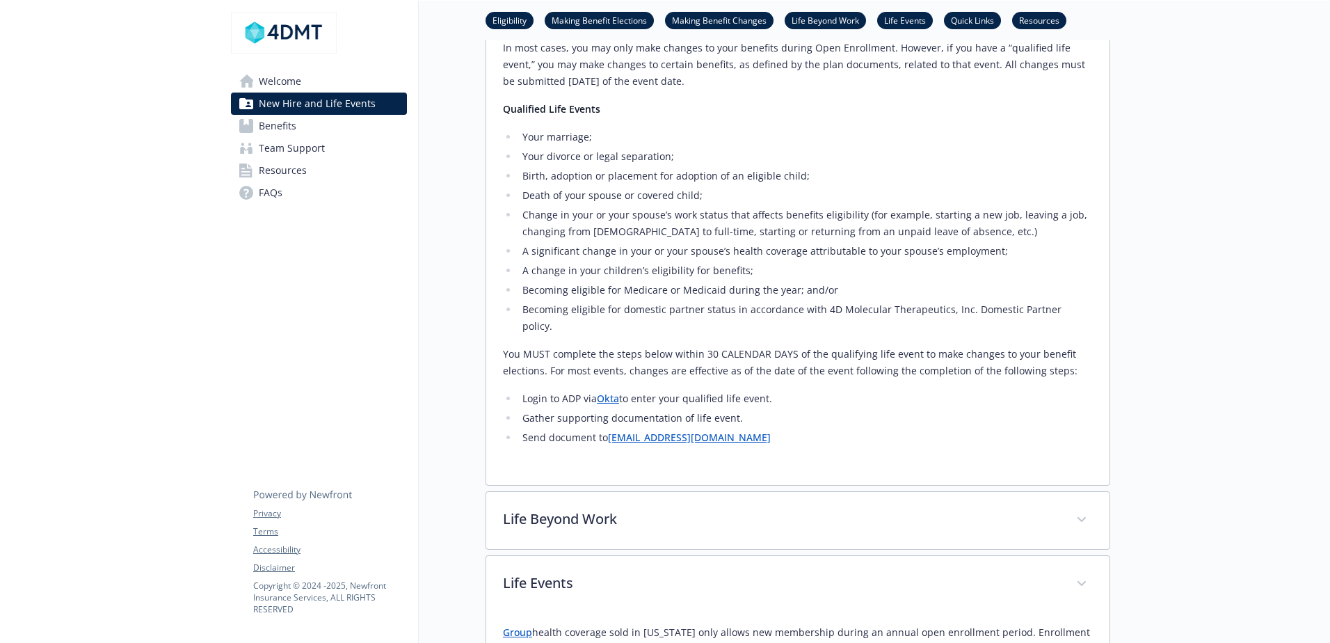 This screenshot has height=643, width=1330. What do you see at coordinates (318, 81) in the screenshot?
I see `a: Welcome` at bounding box center [318, 81].